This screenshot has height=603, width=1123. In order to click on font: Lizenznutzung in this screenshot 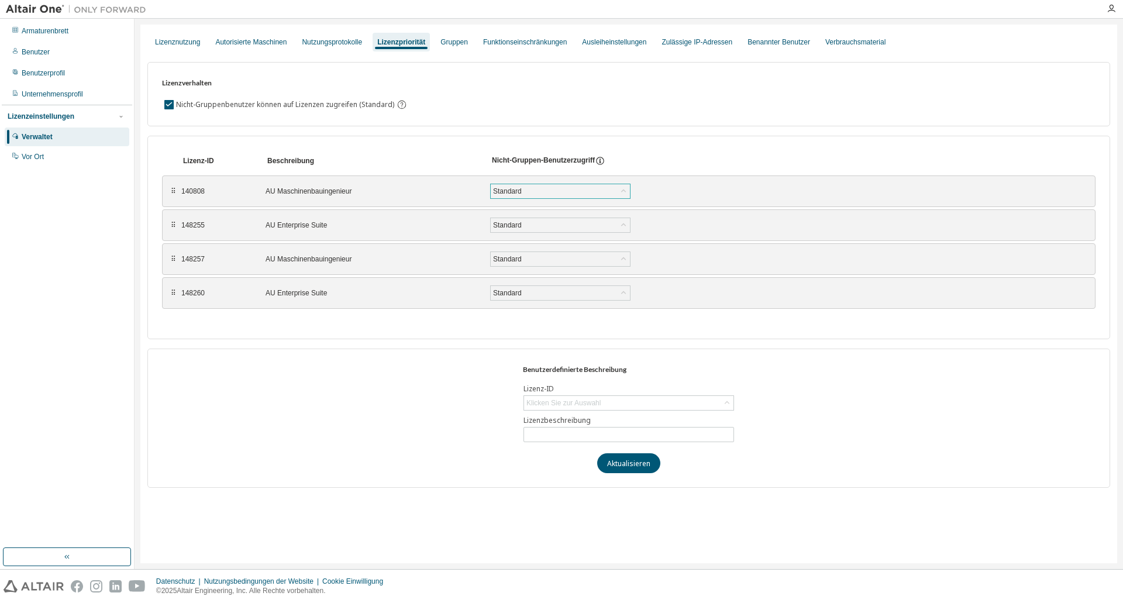, I will do `click(177, 42)`.